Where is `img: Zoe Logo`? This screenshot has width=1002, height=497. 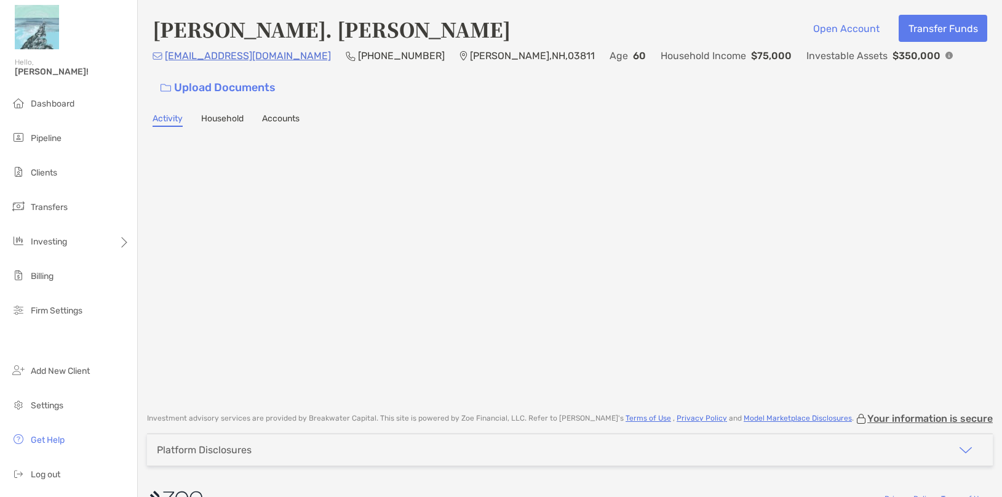 img: Zoe Logo is located at coordinates (37, 27).